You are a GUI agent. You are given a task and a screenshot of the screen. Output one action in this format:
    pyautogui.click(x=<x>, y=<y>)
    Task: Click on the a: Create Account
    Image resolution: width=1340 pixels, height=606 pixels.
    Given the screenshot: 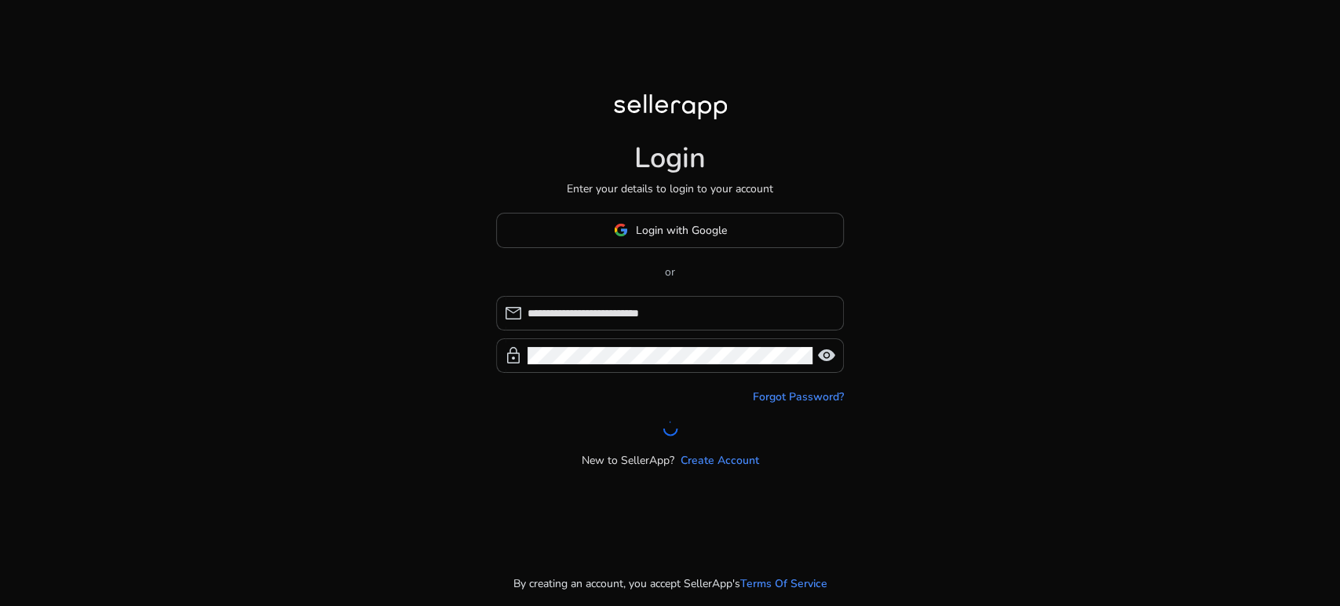 What is the action you would take?
    pyautogui.click(x=720, y=460)
    